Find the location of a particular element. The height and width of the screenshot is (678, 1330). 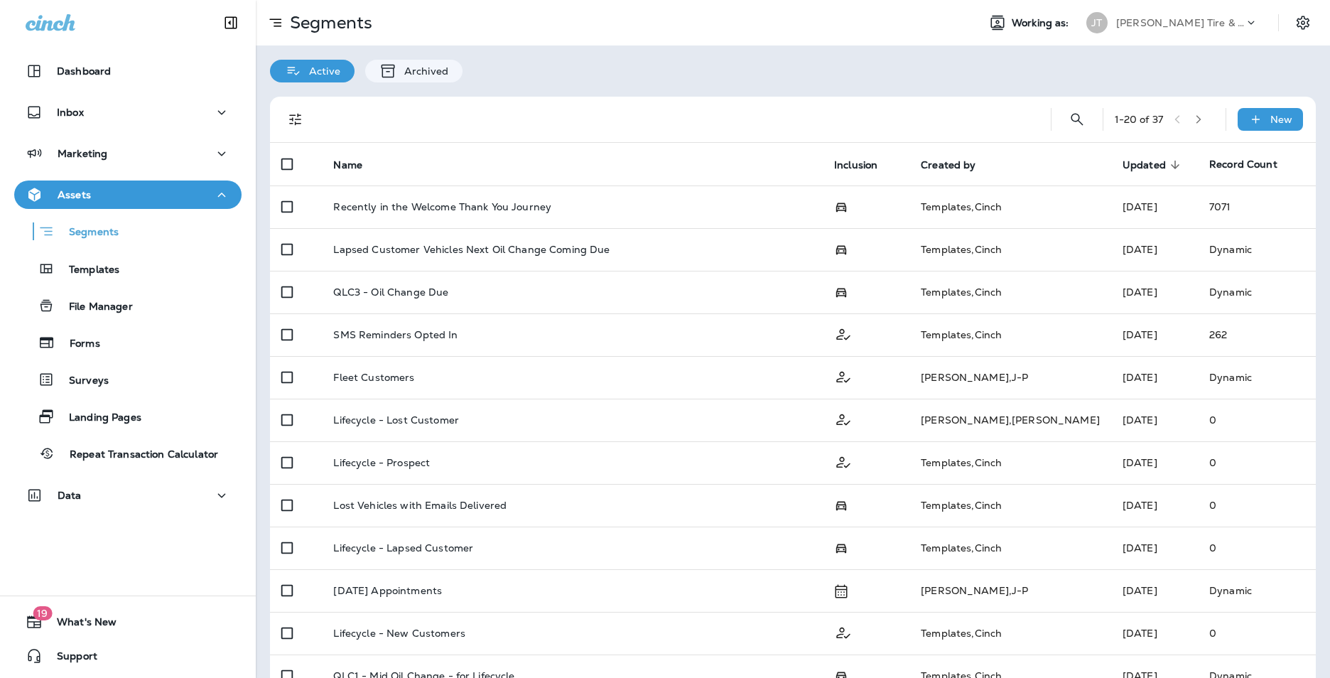

p: Recently in the Welcome Thank You Journey is located at coordinates (442, 207).